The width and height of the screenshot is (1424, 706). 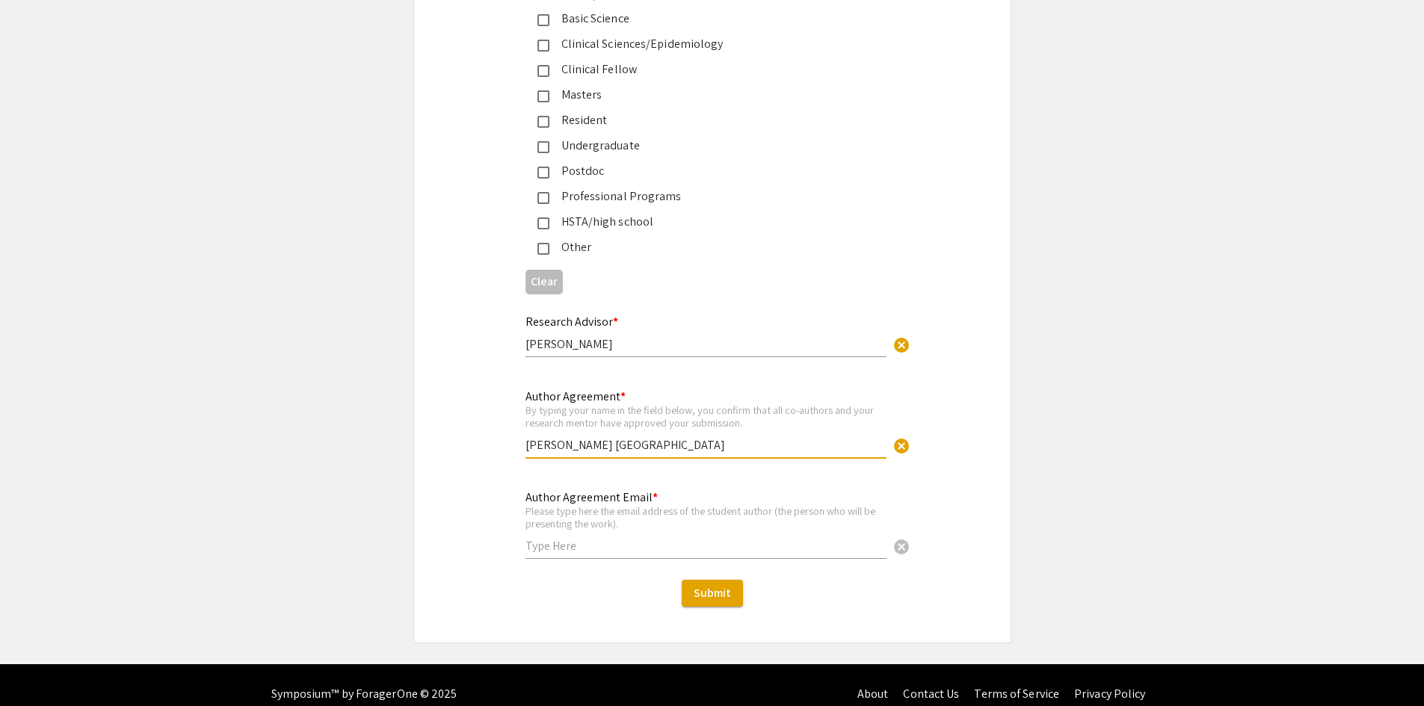 What do you see at coordinates (705, 517) in the screenshot?
I see `div: Please type here the email address of the student author (the person who will be presenting the w...` at bounding box center [705, 517].